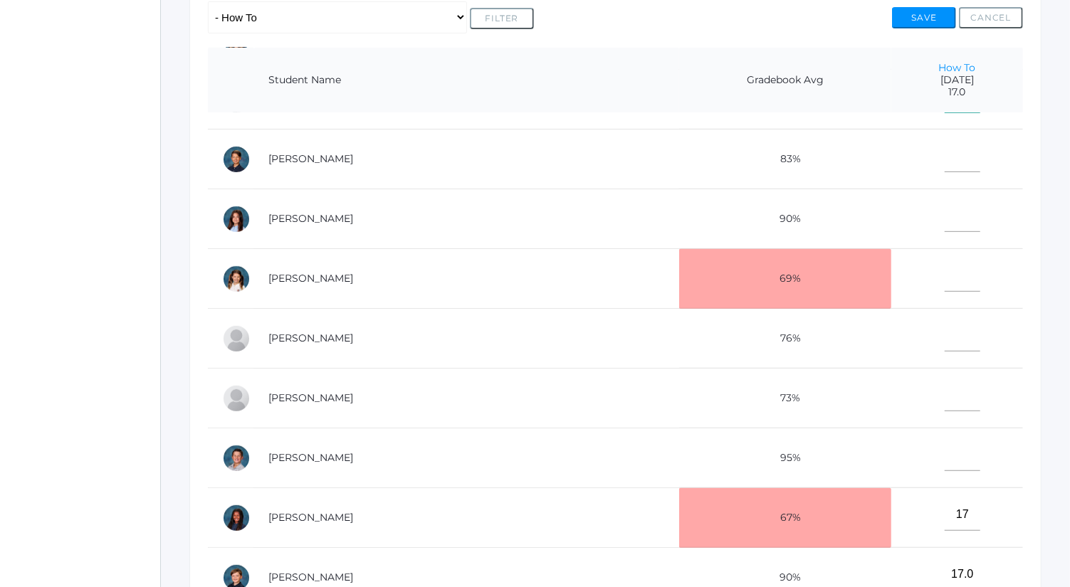  Describe the element at coordinates (991, 18) in the screenshot. I see `button: Cancel` at that location.